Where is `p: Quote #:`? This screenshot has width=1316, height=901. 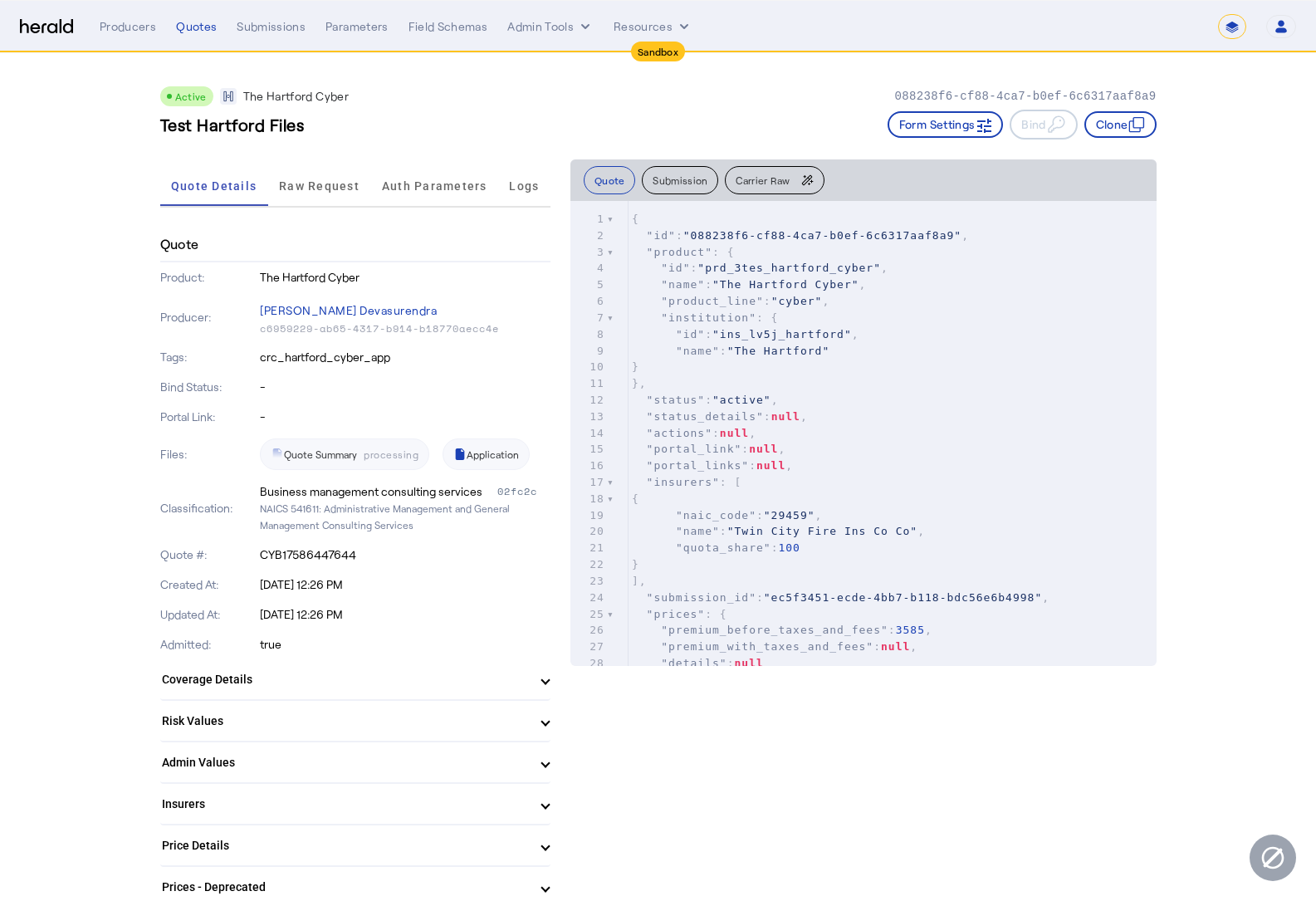
p: Quote #: is located at coordinates (208, 555).